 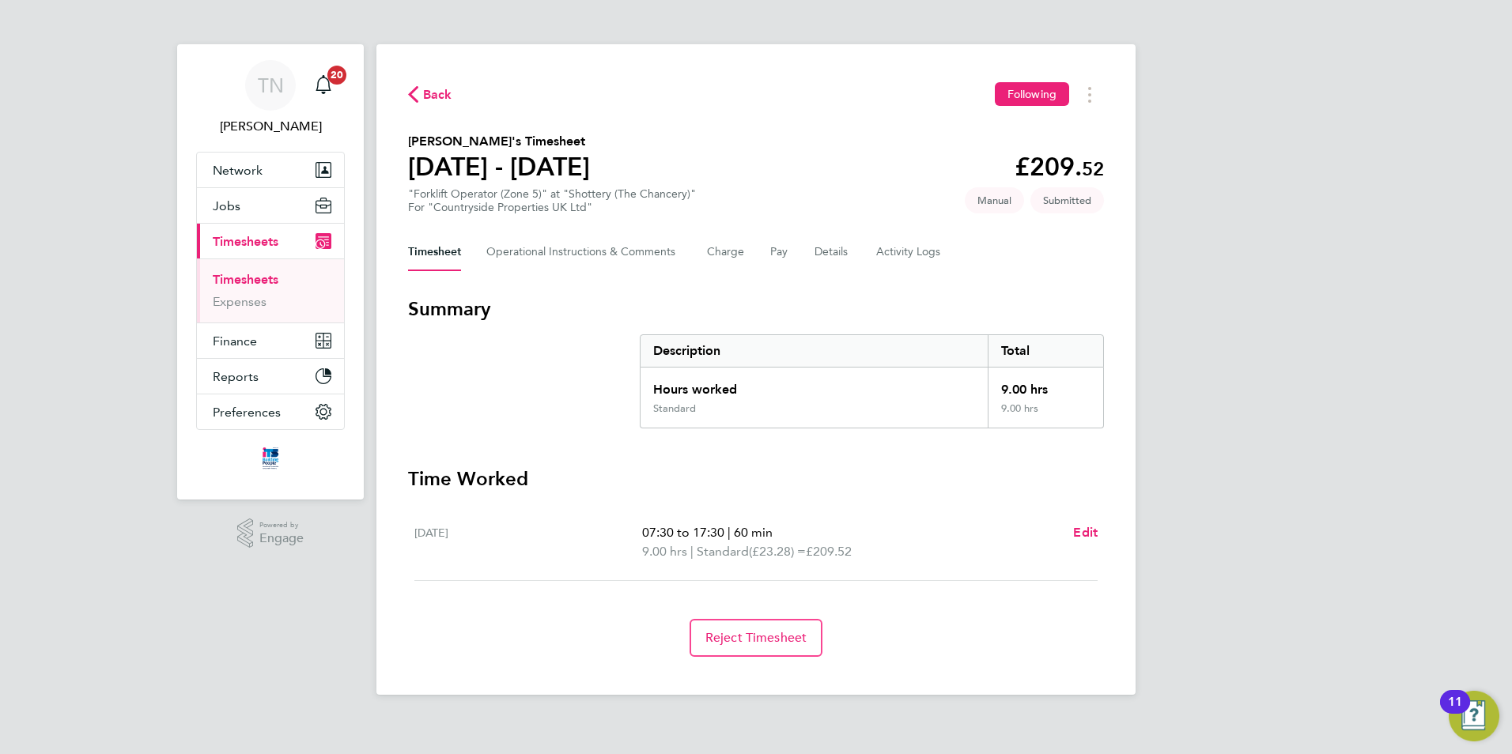 What do you see at coordinates (1085, 532) in the screenshot?
I see `span: Edit` at bounding box center [1085, 532].